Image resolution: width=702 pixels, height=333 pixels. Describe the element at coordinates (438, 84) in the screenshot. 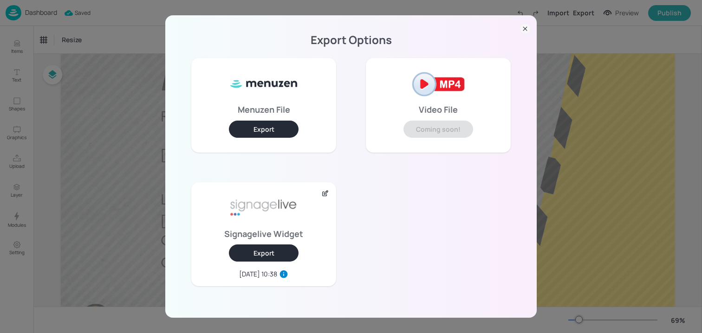

I see `img: mp4-2af2121e.png` at that location.